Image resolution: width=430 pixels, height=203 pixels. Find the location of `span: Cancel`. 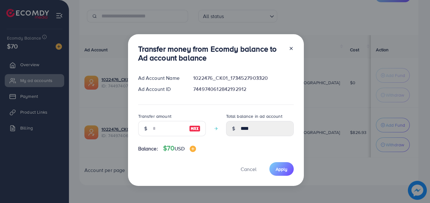

span: Cancel is located at coordinates (249, 169).